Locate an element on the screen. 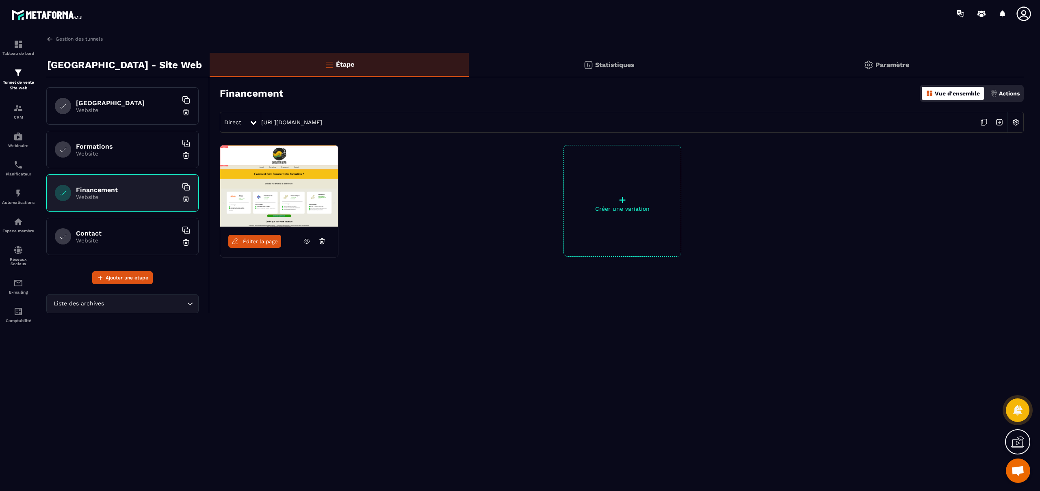 The height and width of the screenshot is (491, 1040). span: Liste des archives is located at coordinates (78, 304).